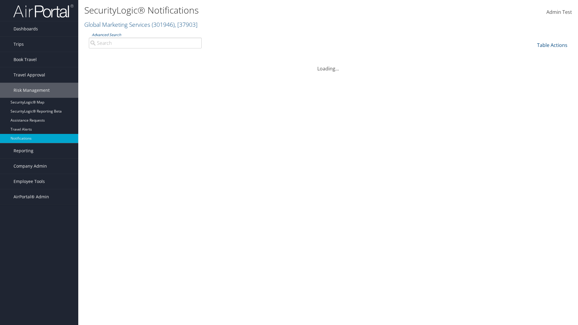  I want to click on span: Trips, so click(19, 44).